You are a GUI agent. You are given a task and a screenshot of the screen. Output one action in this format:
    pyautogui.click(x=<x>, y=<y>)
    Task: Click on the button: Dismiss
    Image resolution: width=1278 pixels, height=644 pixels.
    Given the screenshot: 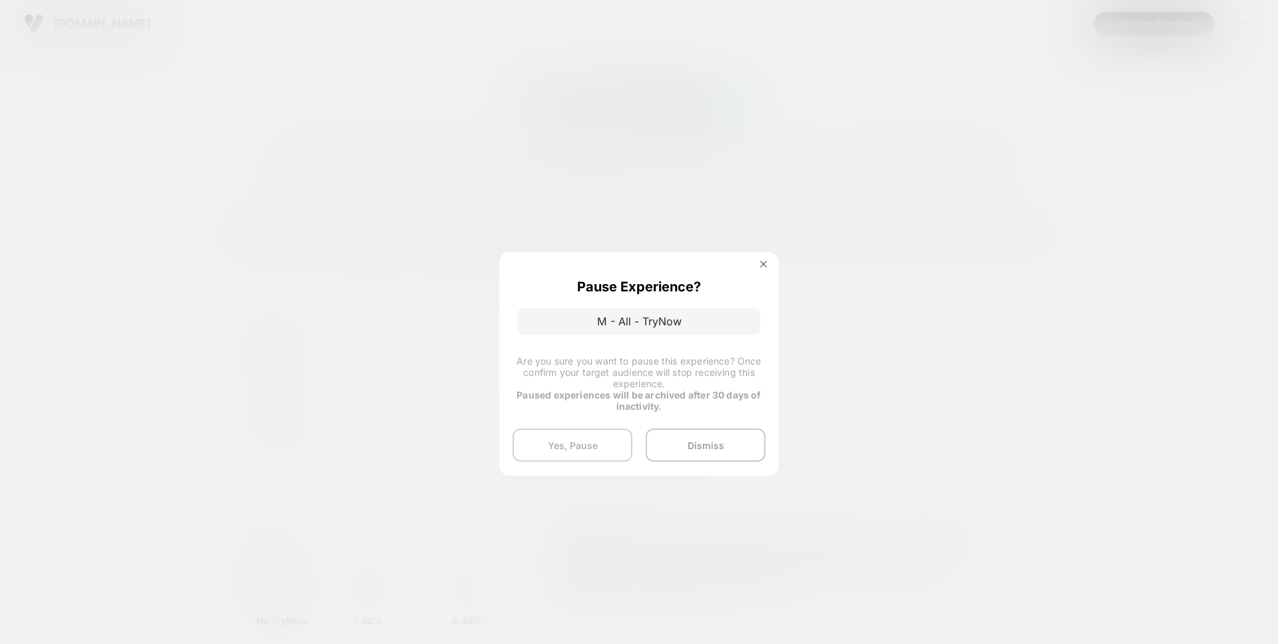 What is the action you would take?
    pyautogui.click(x=705, y=445)
    